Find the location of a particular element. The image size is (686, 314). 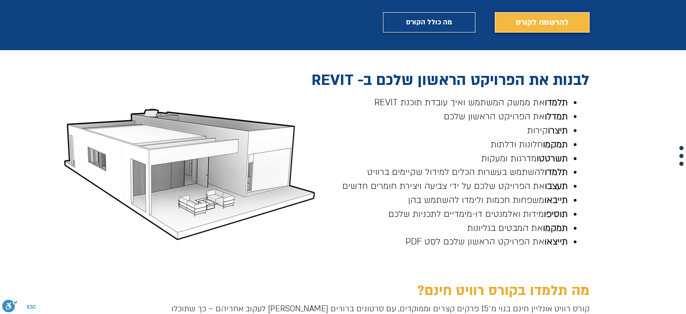

span: לבנות את הפרויקט הראשון שלכם ב- REVIT is located at coordinates (451, 80).